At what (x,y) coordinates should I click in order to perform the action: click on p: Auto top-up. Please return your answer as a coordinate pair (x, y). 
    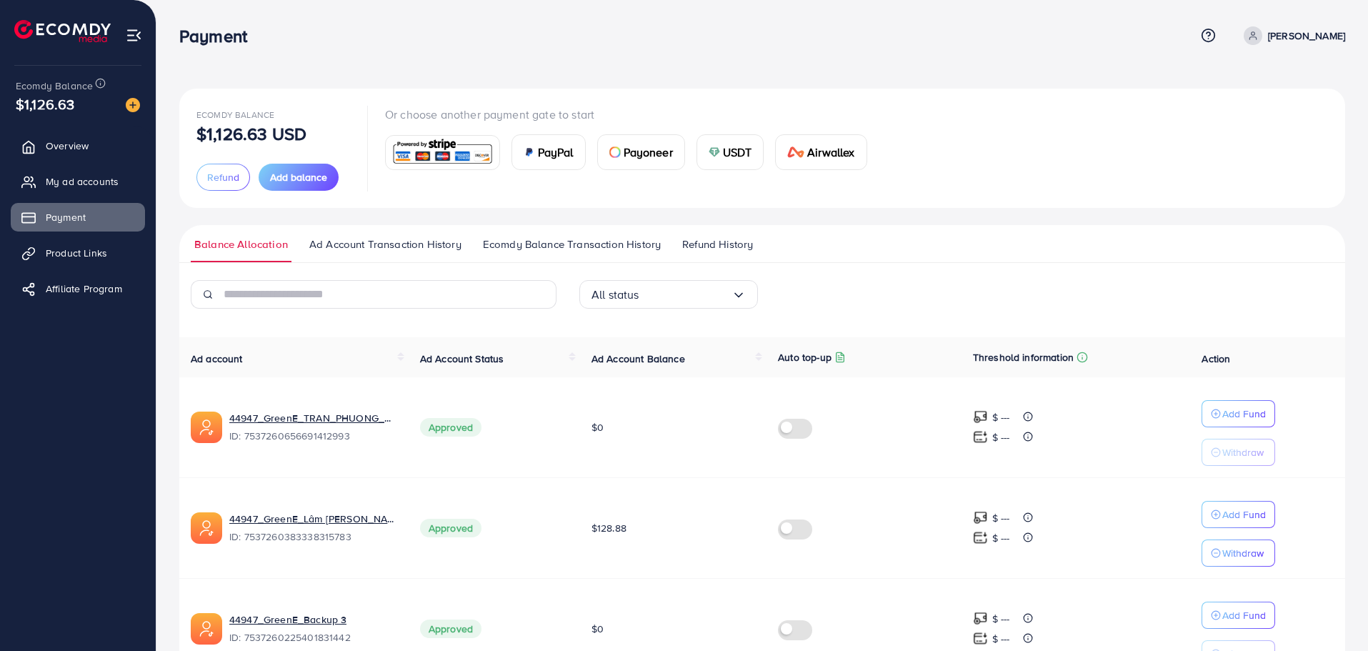
    Looking at the image, I should click on (804, 357).